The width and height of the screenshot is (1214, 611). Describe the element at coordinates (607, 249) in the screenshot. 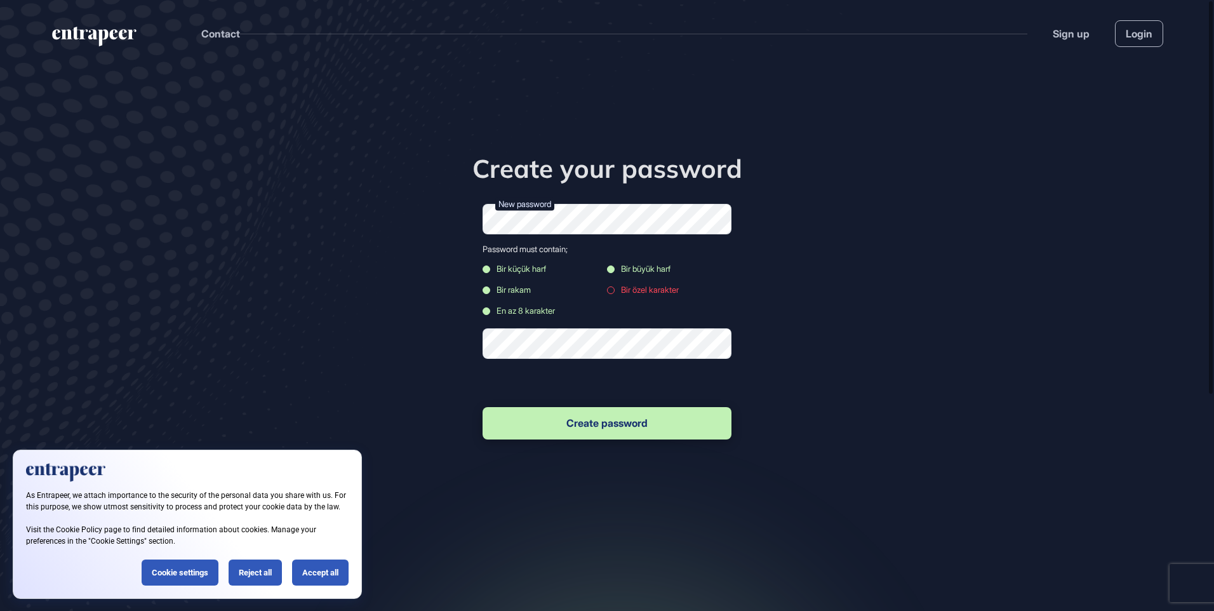

I see `div: Password must contain;` at that location.